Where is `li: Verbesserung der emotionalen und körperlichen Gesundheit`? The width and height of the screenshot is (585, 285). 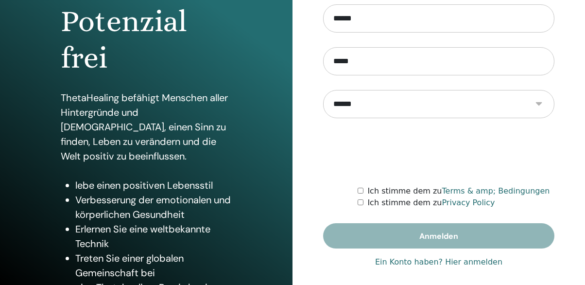 li: Verbesserung der emotionalen und körperlichen Gesundheit is located at coordinates (153, 207).